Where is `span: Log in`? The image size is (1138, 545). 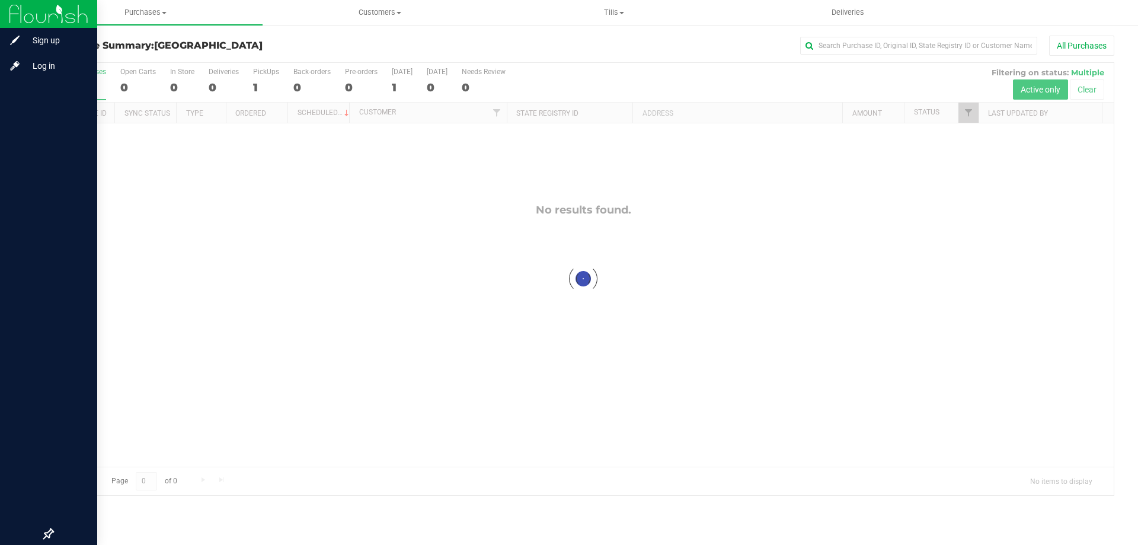
span: Log in is located at coordinates (56, 66).